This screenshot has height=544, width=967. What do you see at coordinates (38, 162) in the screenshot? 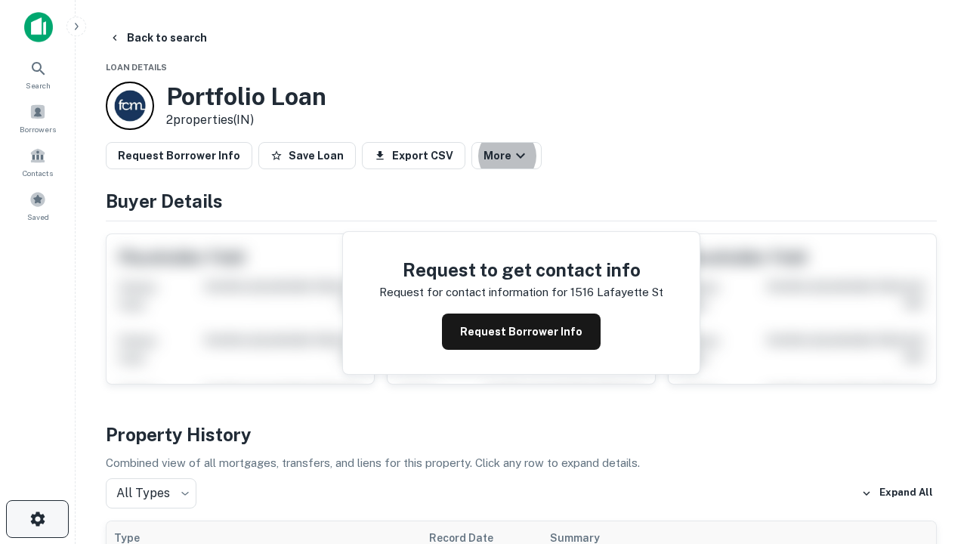
I see `div: Contacts` at bounding box center [38, 162].